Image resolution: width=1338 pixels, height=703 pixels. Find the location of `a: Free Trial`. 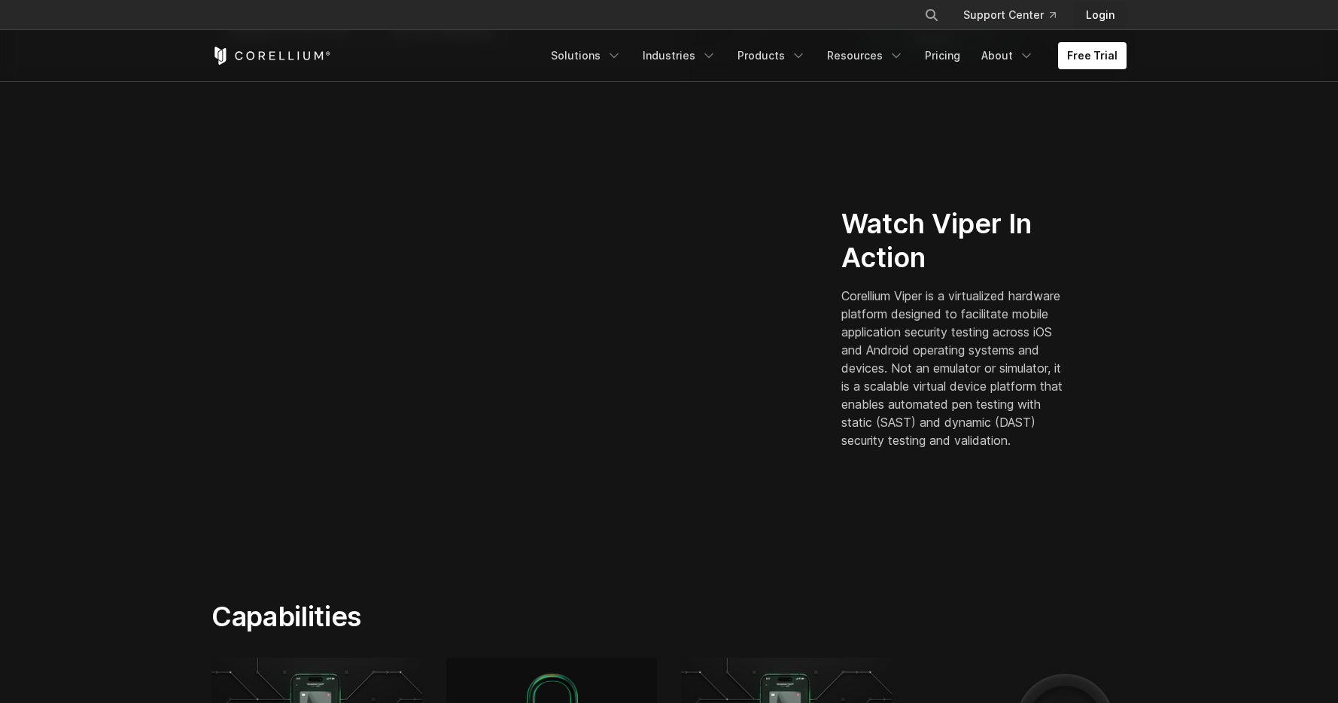

a: Free Trial is located at coordinates (1092, 56).